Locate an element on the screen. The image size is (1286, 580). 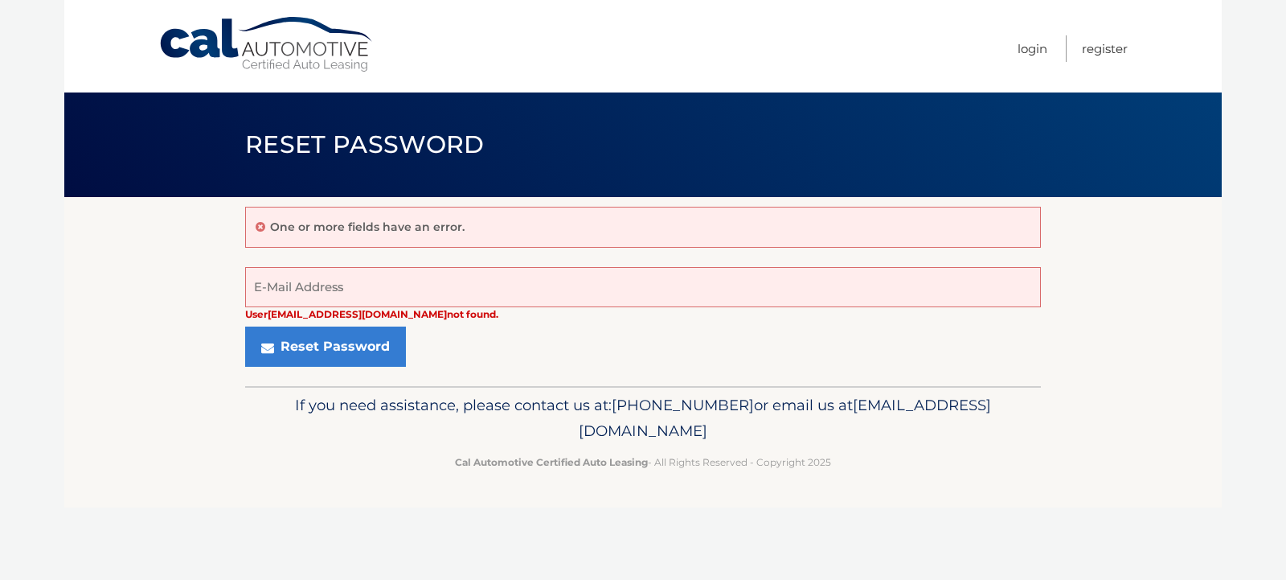
p: - All Rights Reserved - Copyright 2025 is located at coordinates (643, 462).